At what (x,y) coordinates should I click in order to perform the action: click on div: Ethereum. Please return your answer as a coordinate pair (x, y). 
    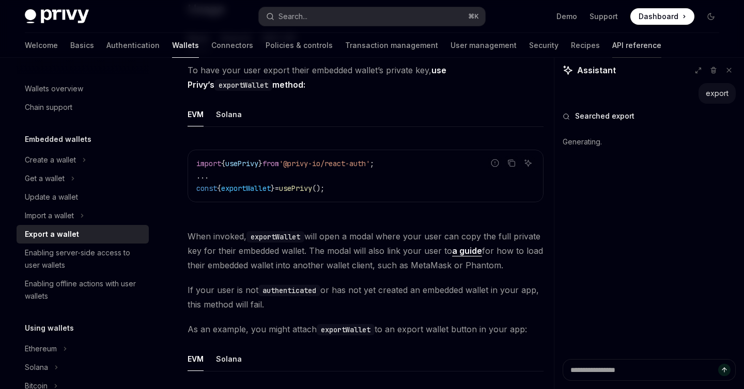
    Looking at the image, I should click on (41, 349).